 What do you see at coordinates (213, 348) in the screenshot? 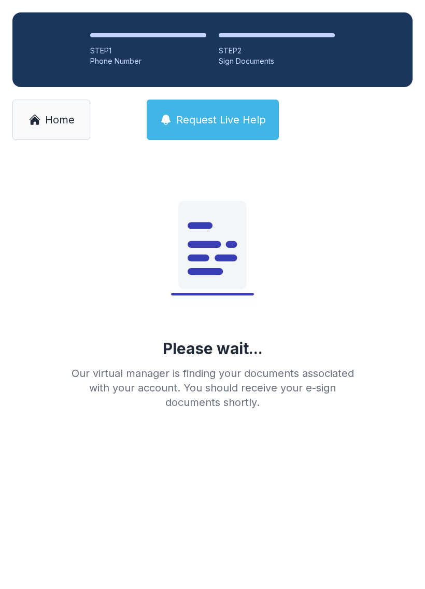
I see `div: Please wait...` at bounding box center [213, 348].